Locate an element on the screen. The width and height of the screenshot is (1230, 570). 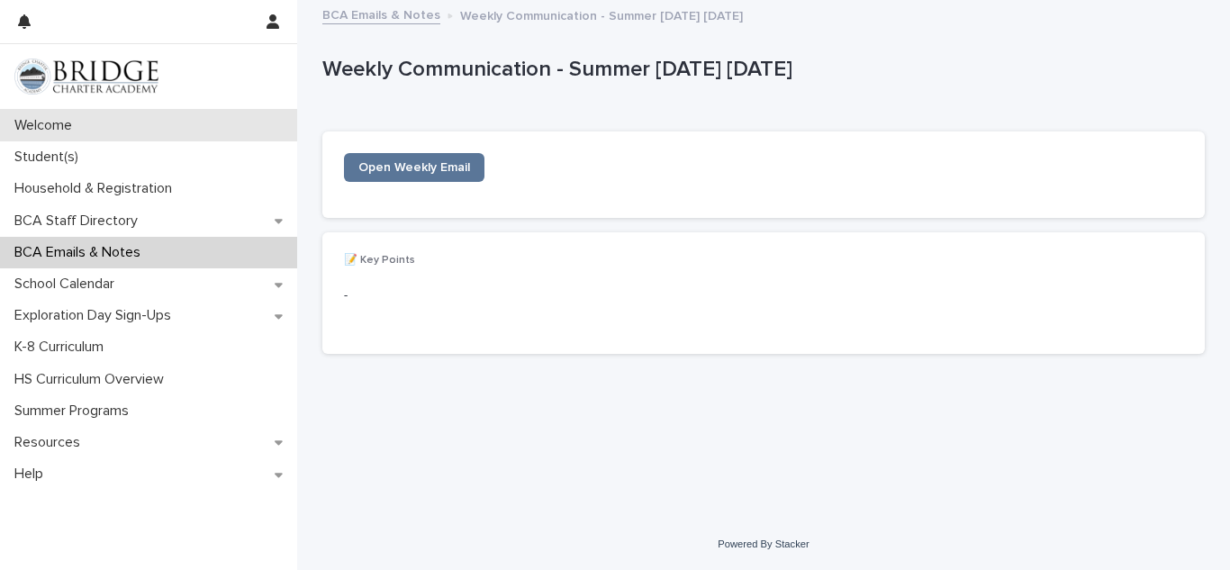
p: K-8 Curriculum is located at coordinates (62, 347).